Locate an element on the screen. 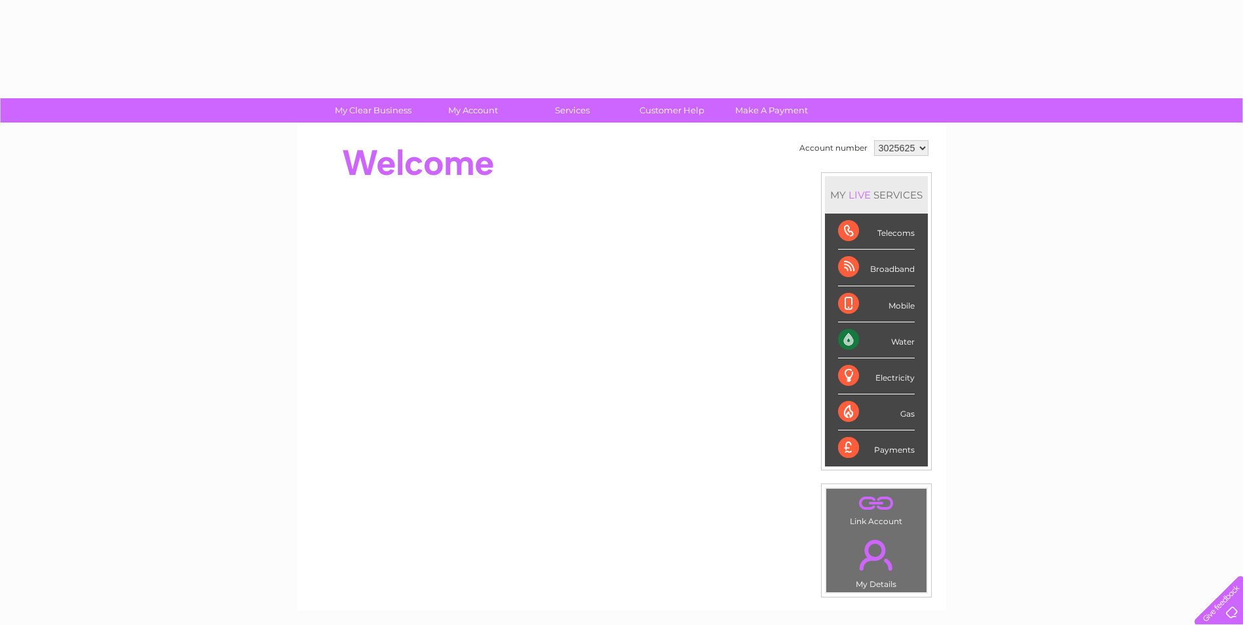  div: Electricity is located at coordinates (876, 376).